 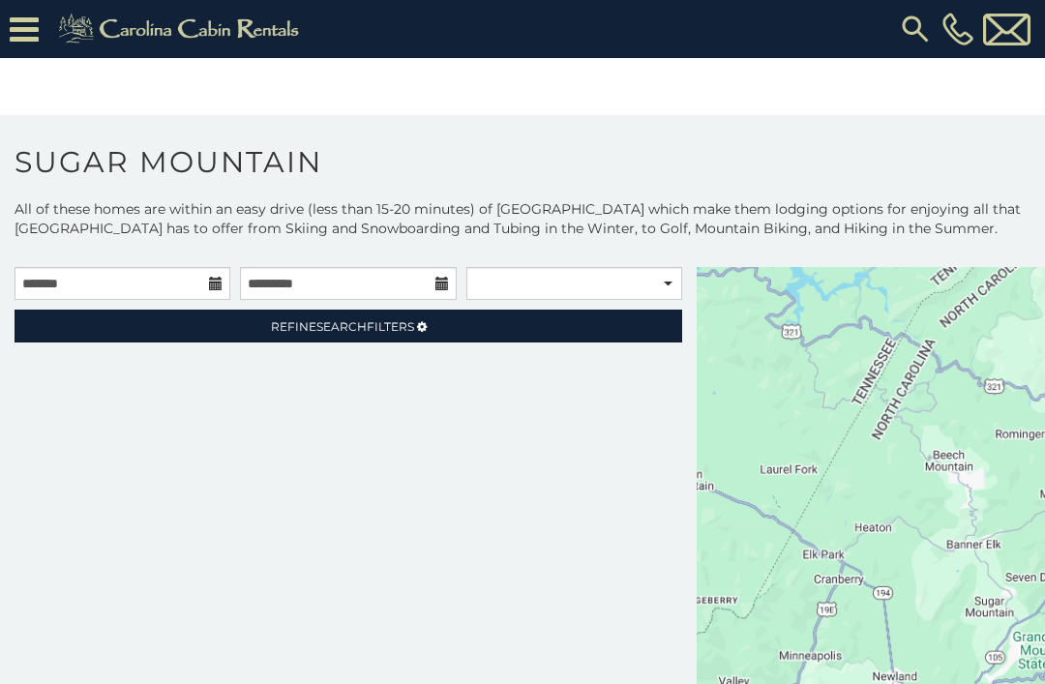 What do you see at coordinates (348, 326) in the screenshot?
I see `a: RefineSearchFilters` at bounding box center [348, 326].